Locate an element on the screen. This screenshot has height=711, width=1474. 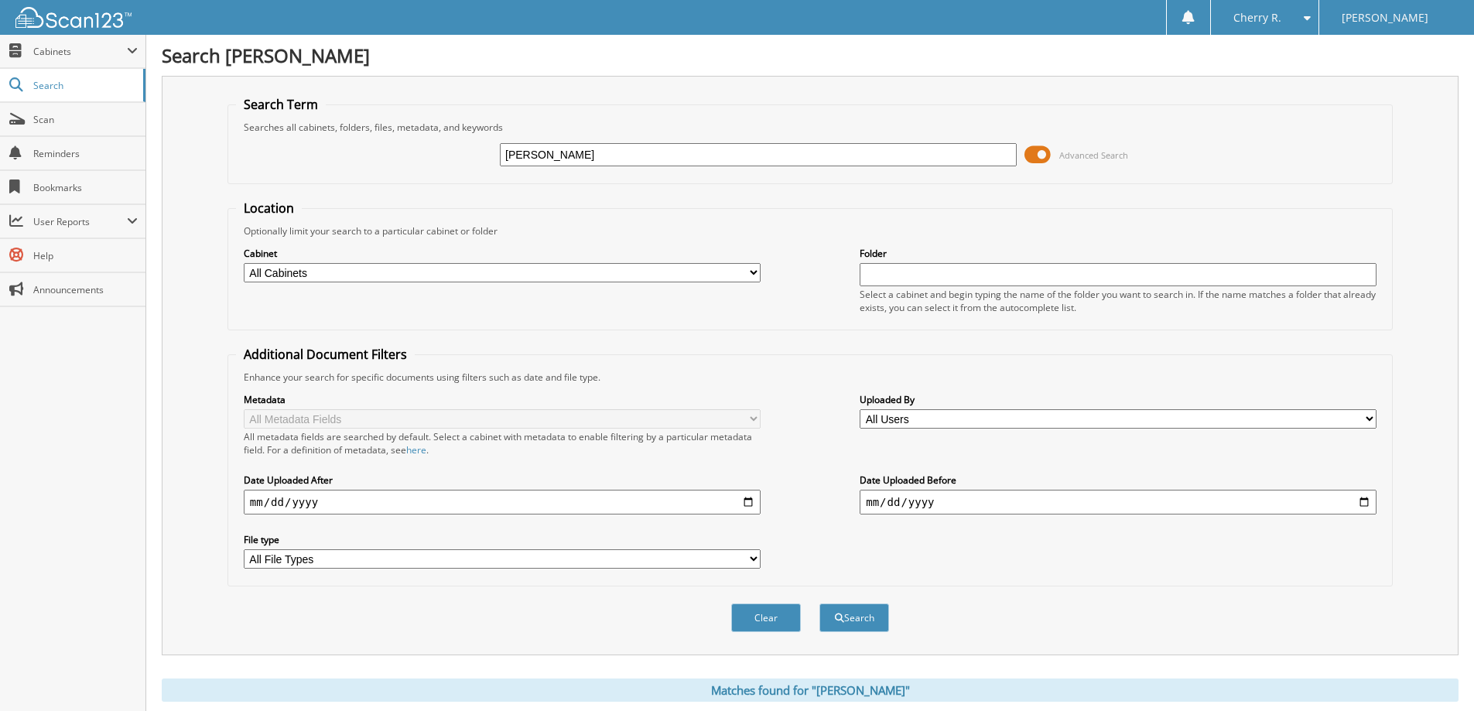
legend: Location is located at coordinates (268, 208).